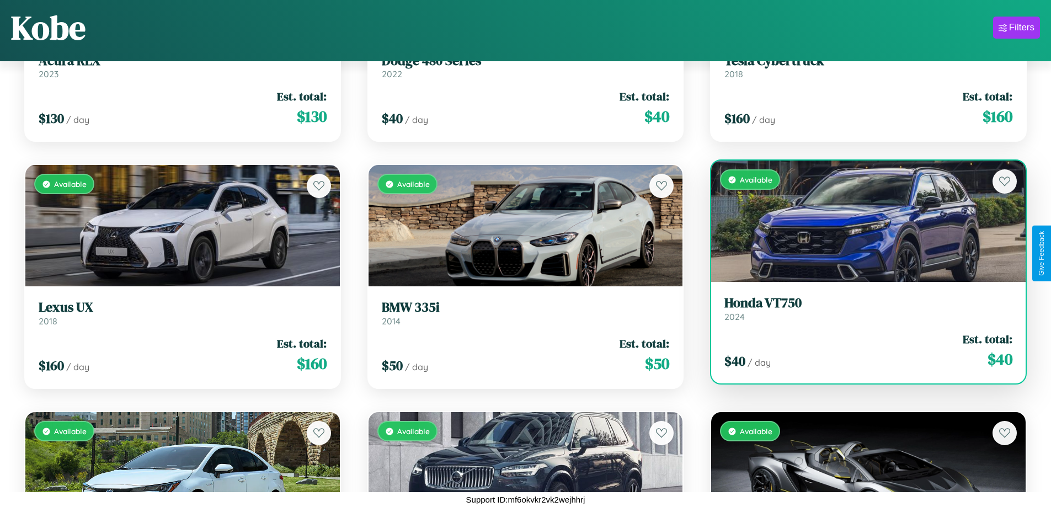 The height and width of the screenshot is (507, 1051). Describe the element at coordinates (183, 307) in the screenshot. I see `h3: Lexus UX` at that location.